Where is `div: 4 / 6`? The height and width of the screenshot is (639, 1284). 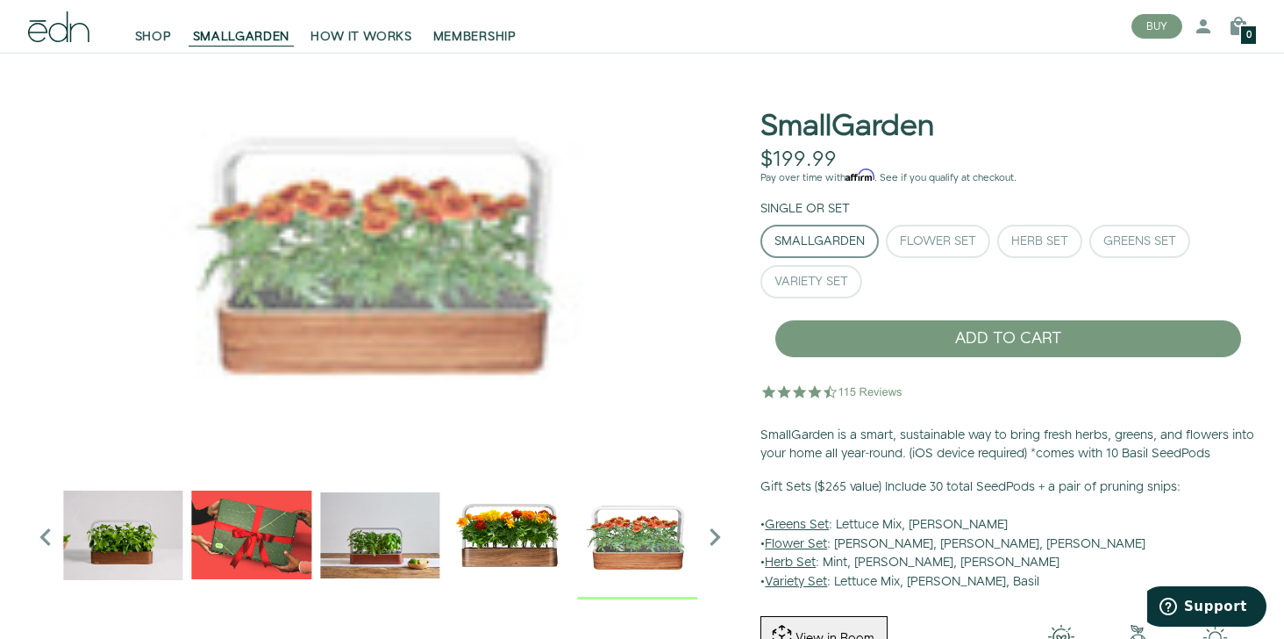
div: 4 / 6 is located at coordinates (380, 537).